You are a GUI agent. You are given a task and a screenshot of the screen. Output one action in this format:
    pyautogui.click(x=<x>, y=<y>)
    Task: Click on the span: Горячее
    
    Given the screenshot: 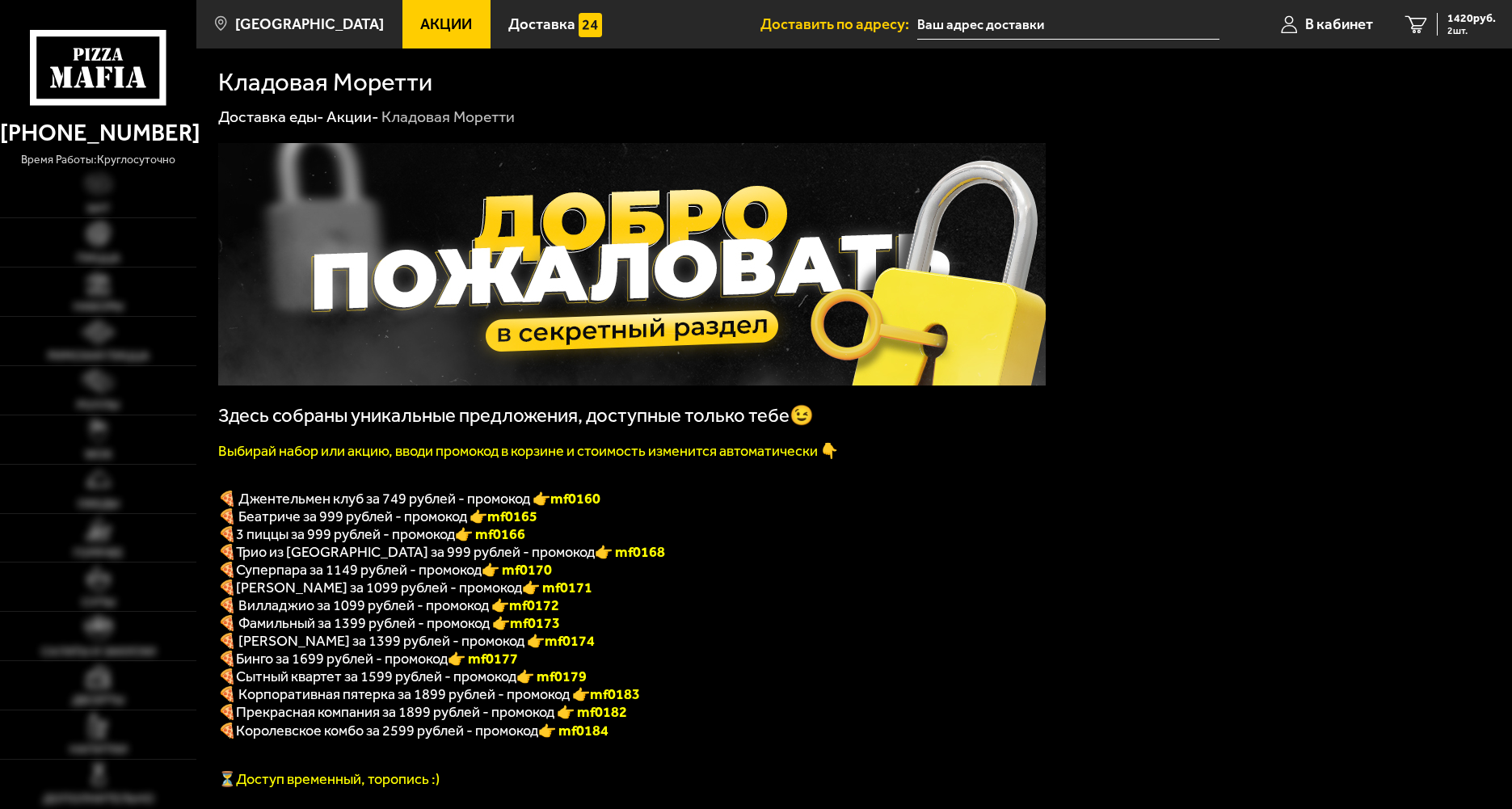 What is the action you would take?
    pyautogui.click(x=98, y=552)
    